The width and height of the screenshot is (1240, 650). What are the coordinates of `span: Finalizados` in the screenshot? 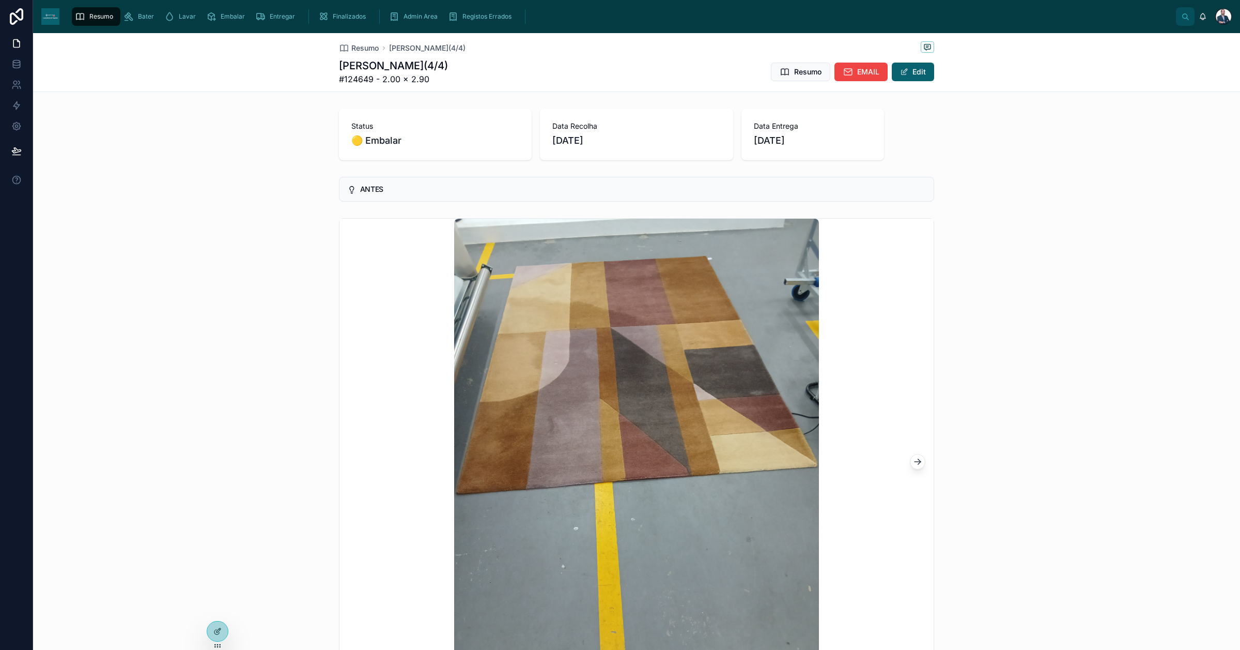 It's located at (349, 17).